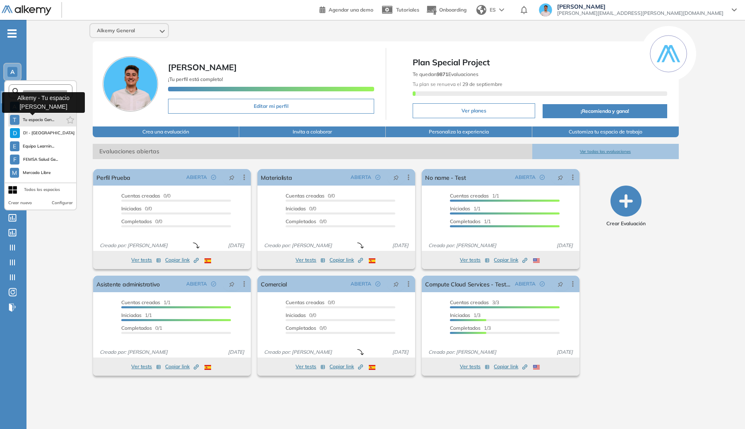 This screenshot has height=429, width=745. I want to click on button: Onboarding, so click(446, 10).